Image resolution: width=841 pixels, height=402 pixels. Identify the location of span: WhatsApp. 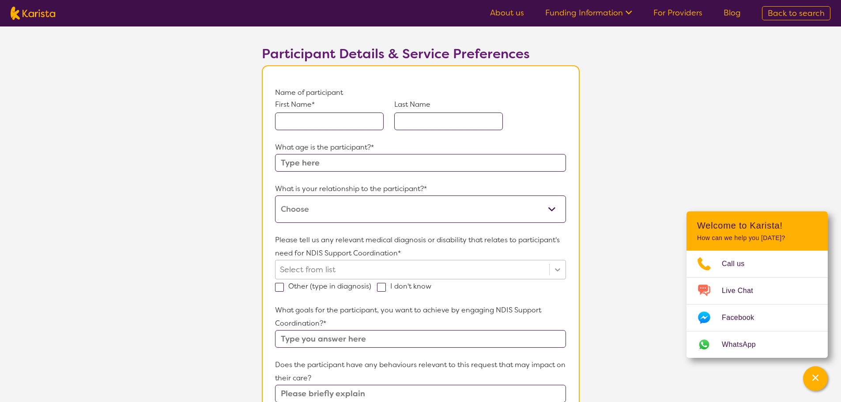
(744, 345).